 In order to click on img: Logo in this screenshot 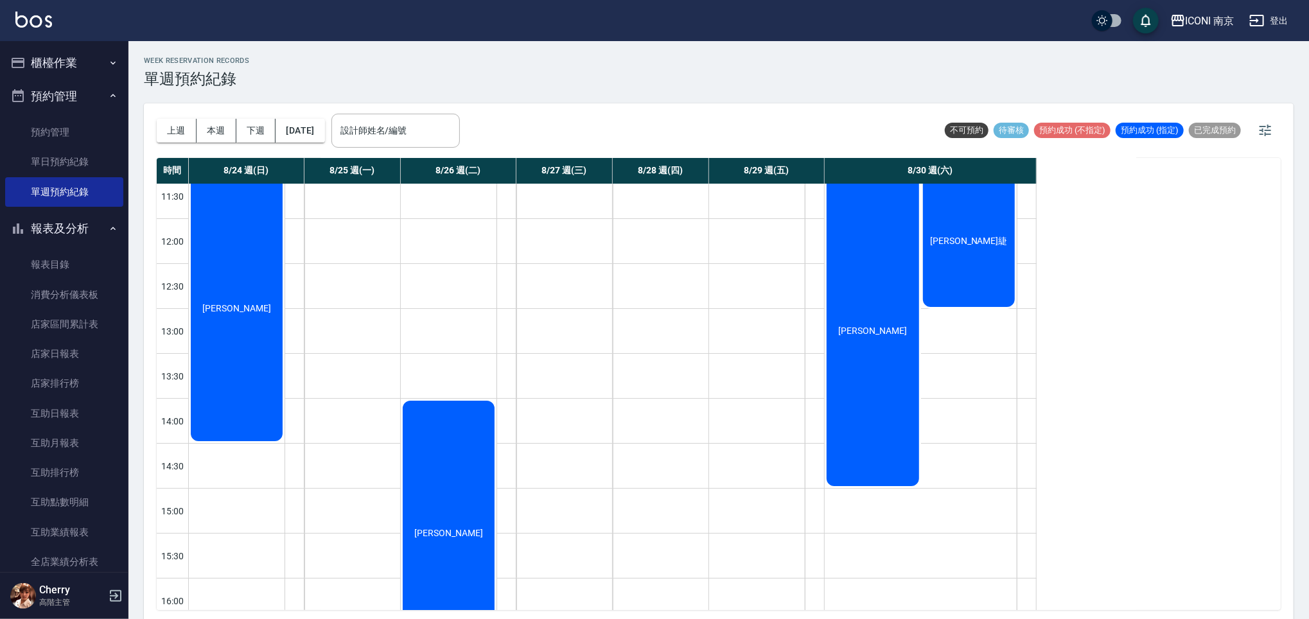, I will do `click(33, 19)`.